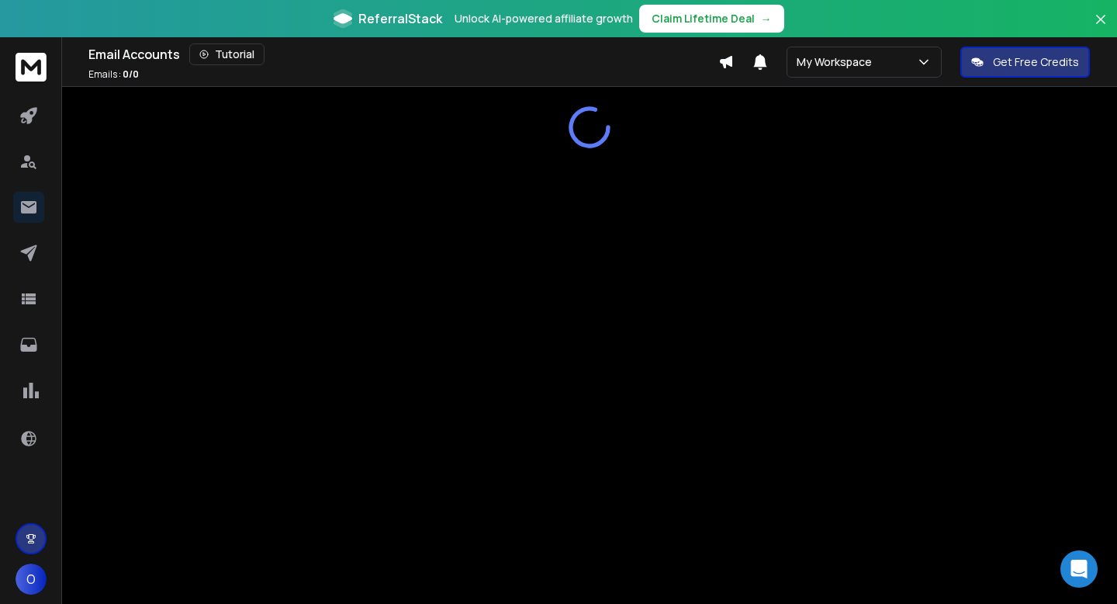 This screenshot has height=604, width=1117. I want to click on p: Get Free Credits, so click(1036, 62).